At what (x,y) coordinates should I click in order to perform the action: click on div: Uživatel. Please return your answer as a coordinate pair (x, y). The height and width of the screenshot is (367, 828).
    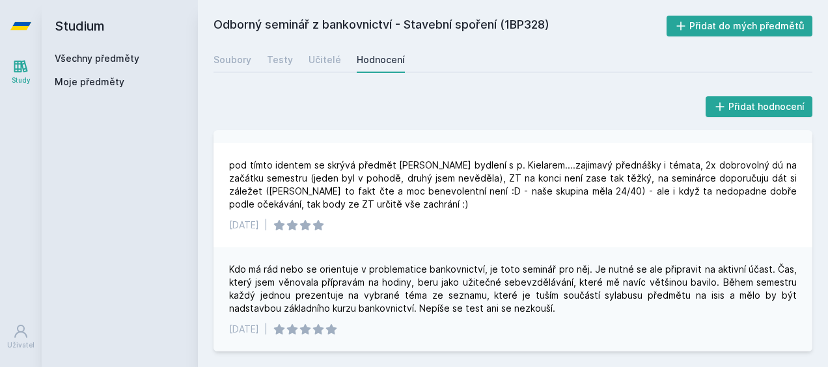
    Looking at the image, I should click on (21, 345).